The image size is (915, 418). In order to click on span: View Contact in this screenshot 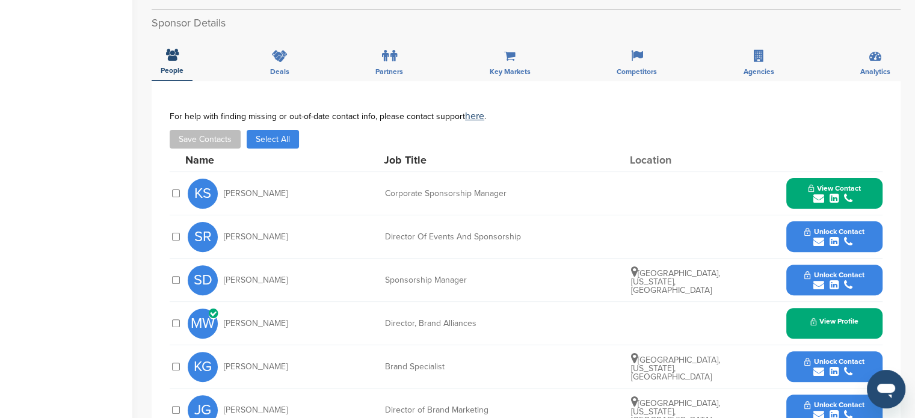, I will do `click(834, 188)`.